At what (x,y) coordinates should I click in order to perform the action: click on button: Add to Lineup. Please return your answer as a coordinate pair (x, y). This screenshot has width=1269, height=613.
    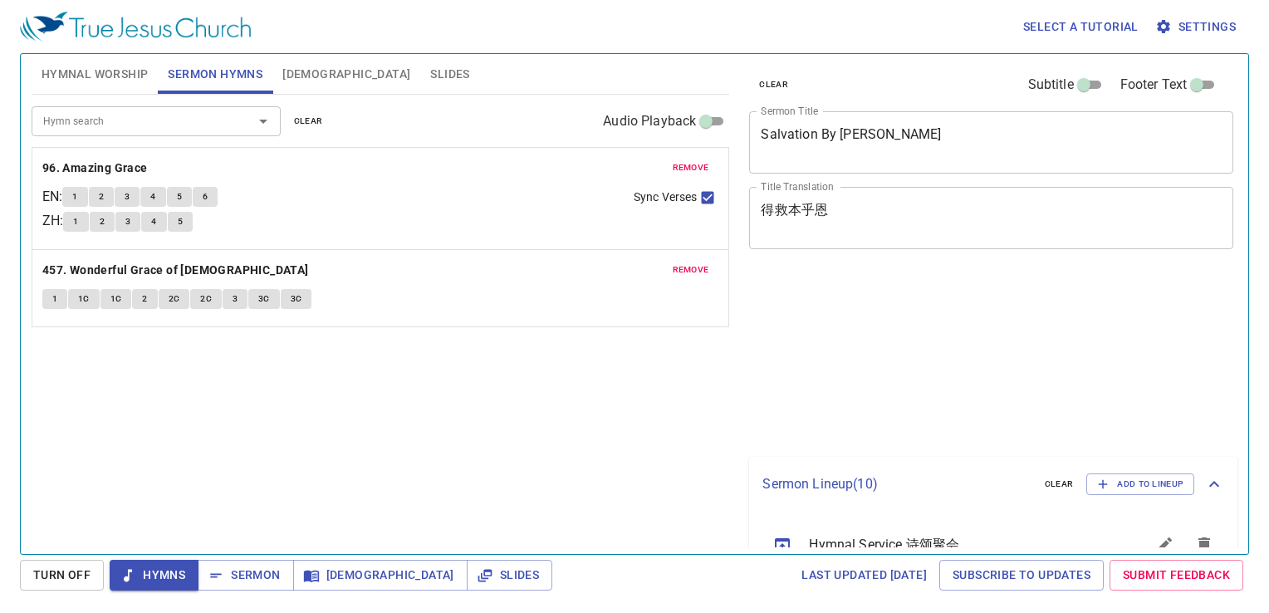
    Looking at the image, I should click on (1140, 484).